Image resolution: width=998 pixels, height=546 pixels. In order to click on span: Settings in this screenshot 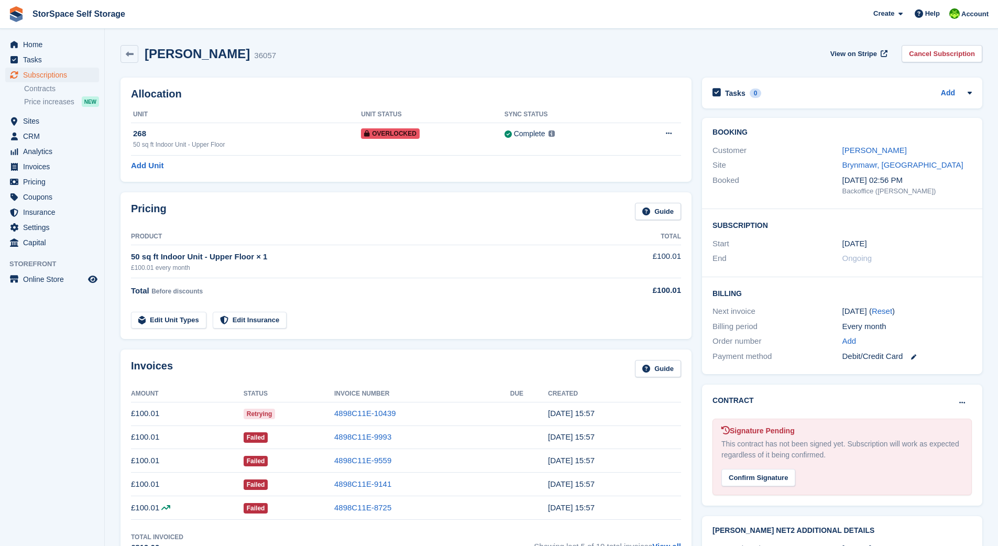, I will do `click(54, 227)`.